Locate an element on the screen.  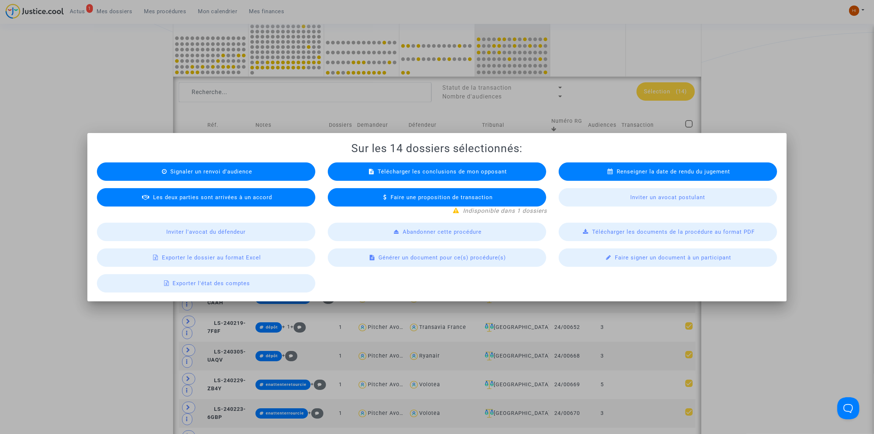
span: Exporter le dossier au format Excel is located at coordinates (212, 257).